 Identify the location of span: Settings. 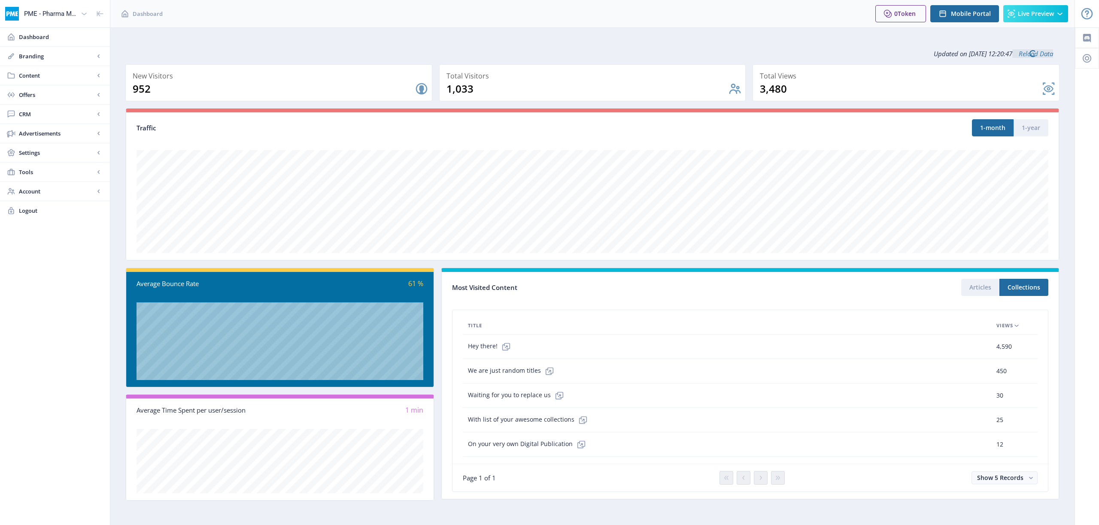
(57, 153).